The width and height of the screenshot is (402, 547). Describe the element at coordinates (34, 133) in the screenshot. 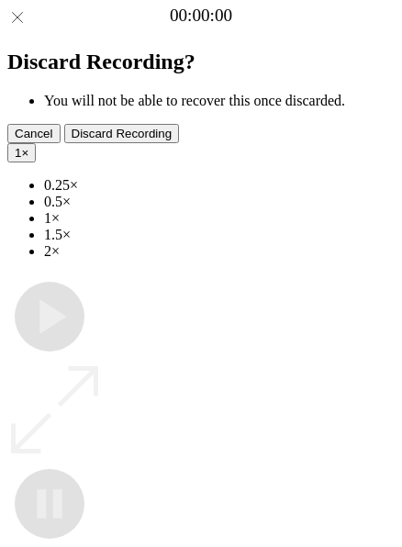

I see `button: Cancel` at that location.